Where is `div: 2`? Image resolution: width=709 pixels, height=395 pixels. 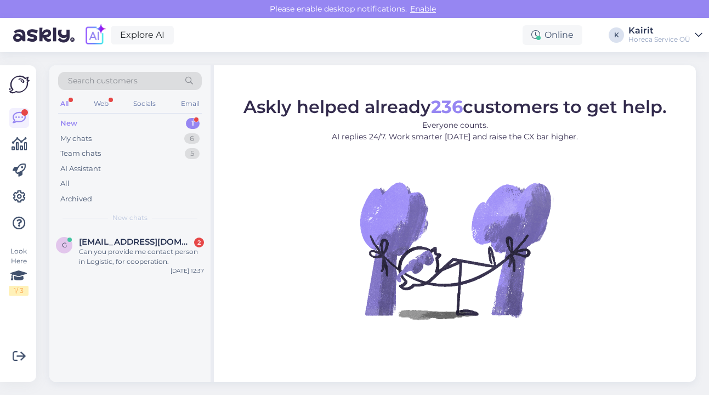
div: 2 is located at coordinates (199, 242).